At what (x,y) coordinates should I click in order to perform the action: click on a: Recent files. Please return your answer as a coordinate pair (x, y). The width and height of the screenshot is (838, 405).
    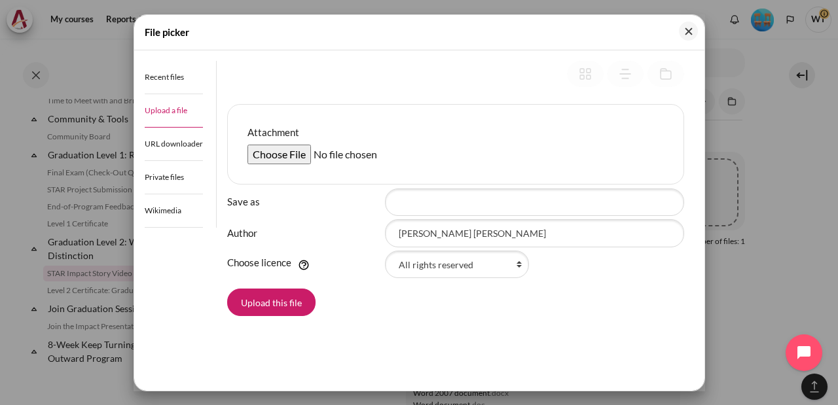
    Looking at the image, I should click on (174, 77).